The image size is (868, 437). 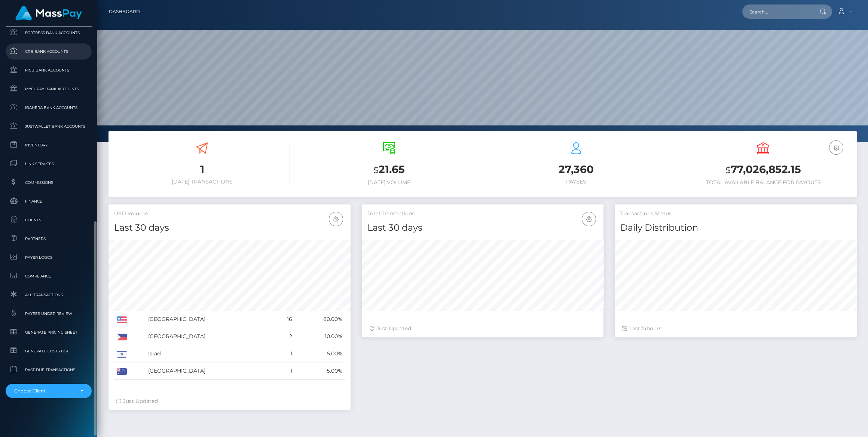 What do you see at coordinates (49, 276) in the screenshot?
I see `span: Compliance` at bounding box center [49, 276].